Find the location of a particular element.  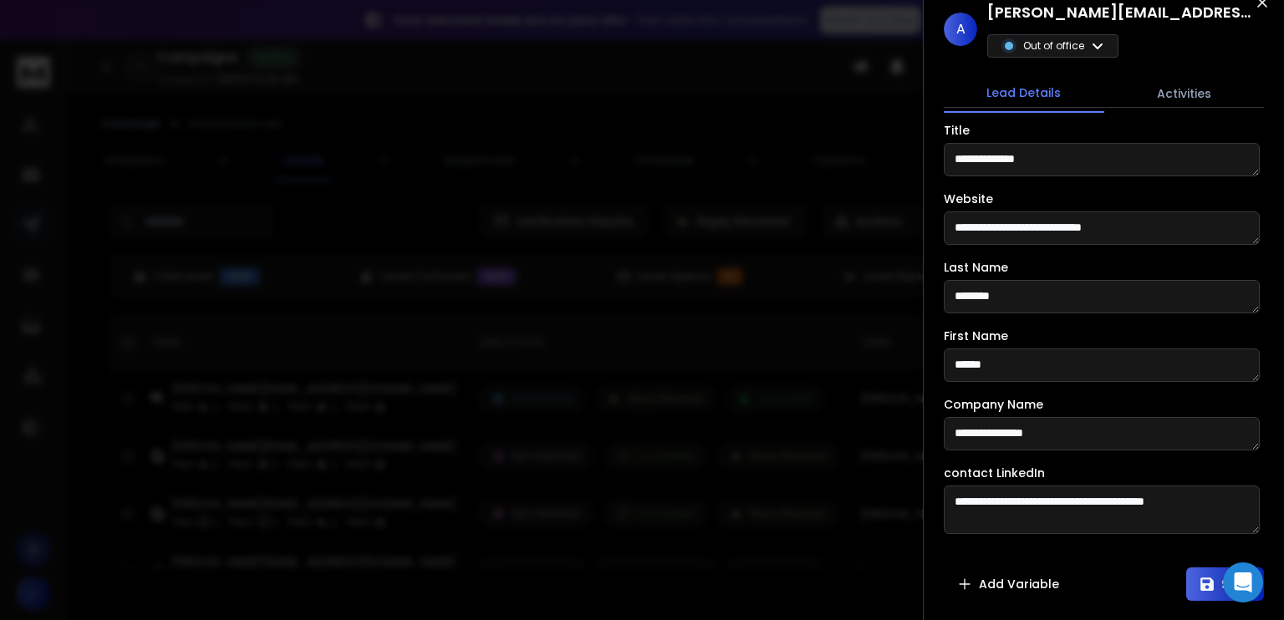

span: A is located at coordinates (961, 29).